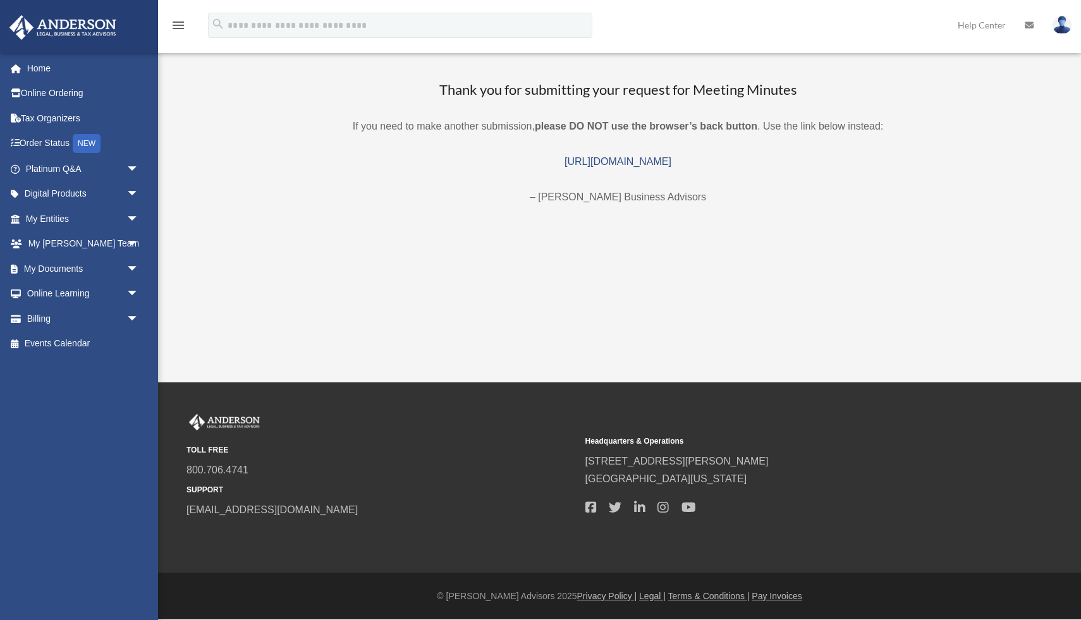 The image size is (1081, 620). I want to click on a: Terms & Conditions |, so click(709, 596).